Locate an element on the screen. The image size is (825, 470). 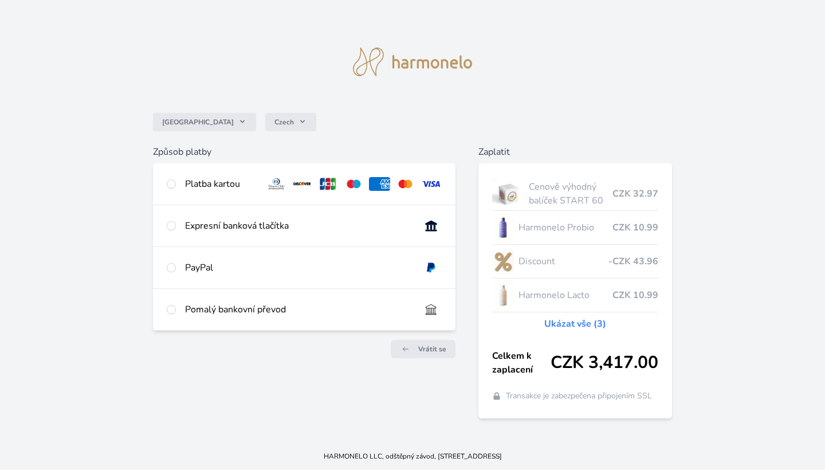
a: Ukázat vše (3) is located at coordinates (575, 324).